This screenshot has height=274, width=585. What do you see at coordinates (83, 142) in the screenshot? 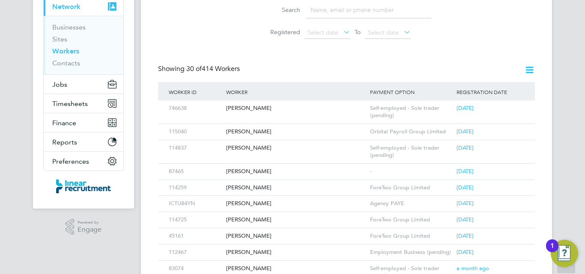
I see `button: Reports` at bounding box center [83, 142].